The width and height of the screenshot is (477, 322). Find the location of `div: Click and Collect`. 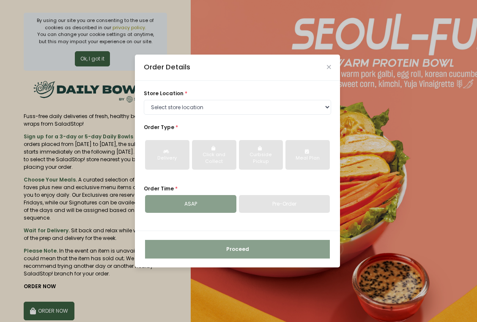

div: Click and Collect is located at coordinates (214, 158).